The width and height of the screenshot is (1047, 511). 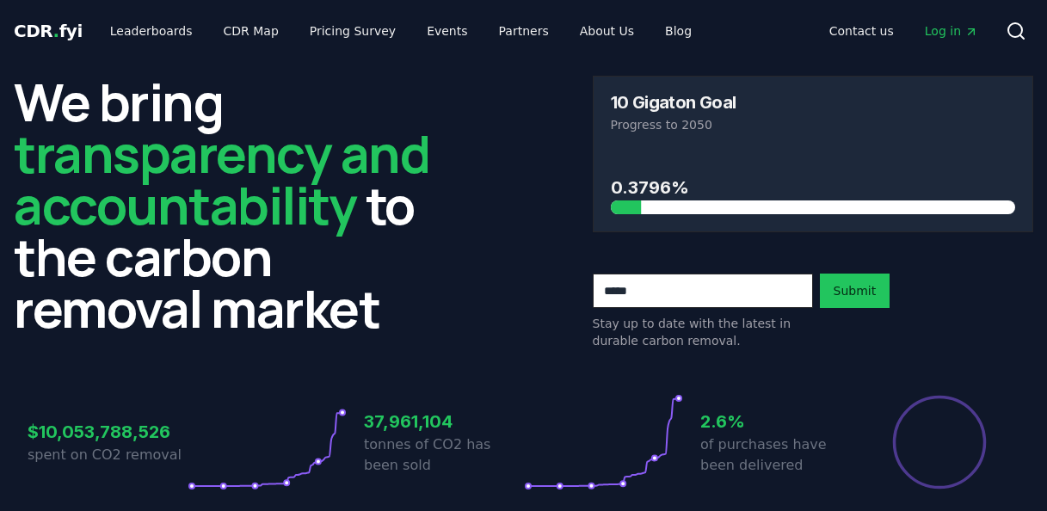 I want to click on p: tonnes of CO2 has been sold, so click(x=444, y=455).